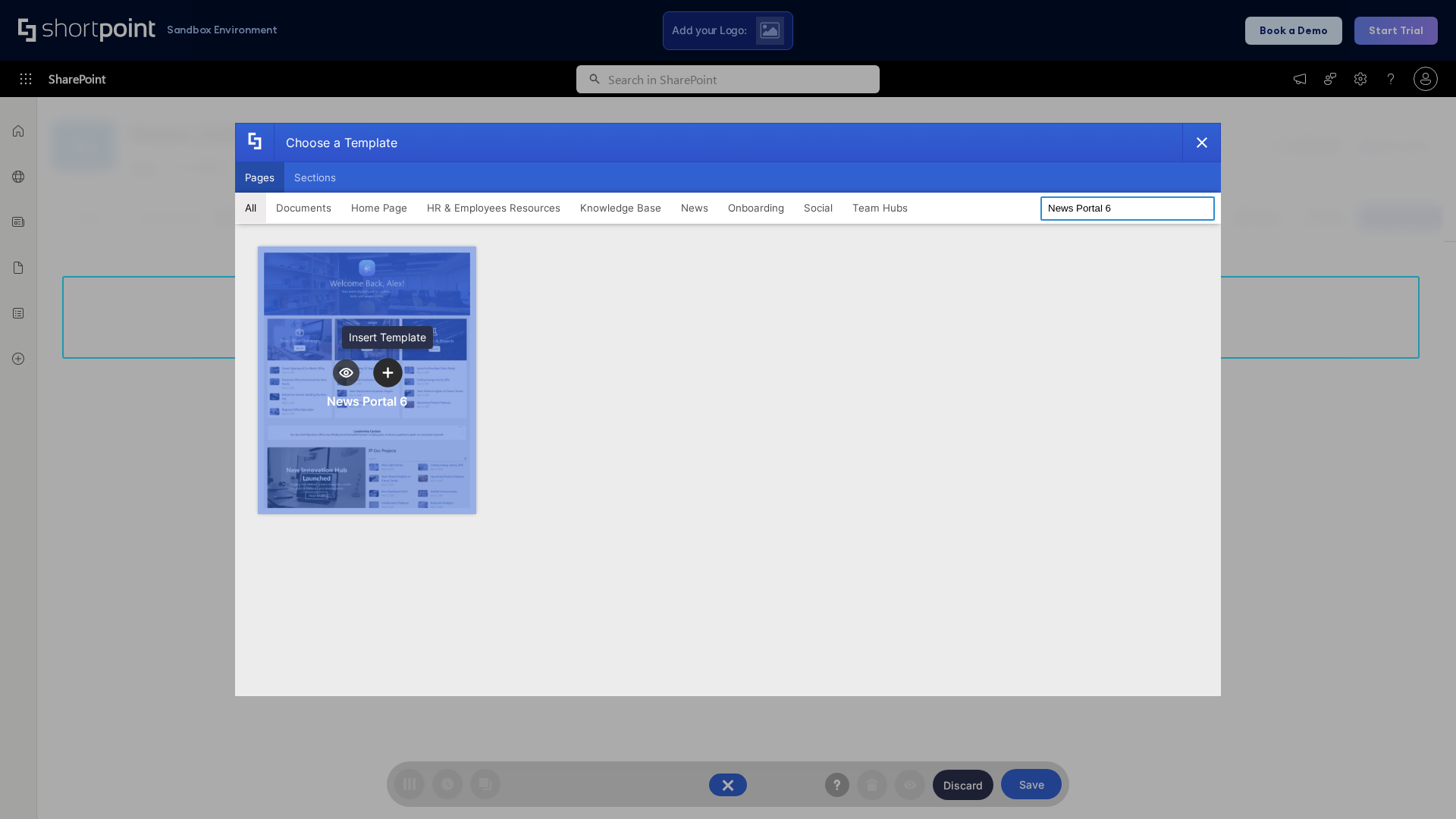 The image size is (1456, 819). What do you see at coordinates (259, 177) in the screenshot?
I see `button: Pages` at bounding box center [259, 177].